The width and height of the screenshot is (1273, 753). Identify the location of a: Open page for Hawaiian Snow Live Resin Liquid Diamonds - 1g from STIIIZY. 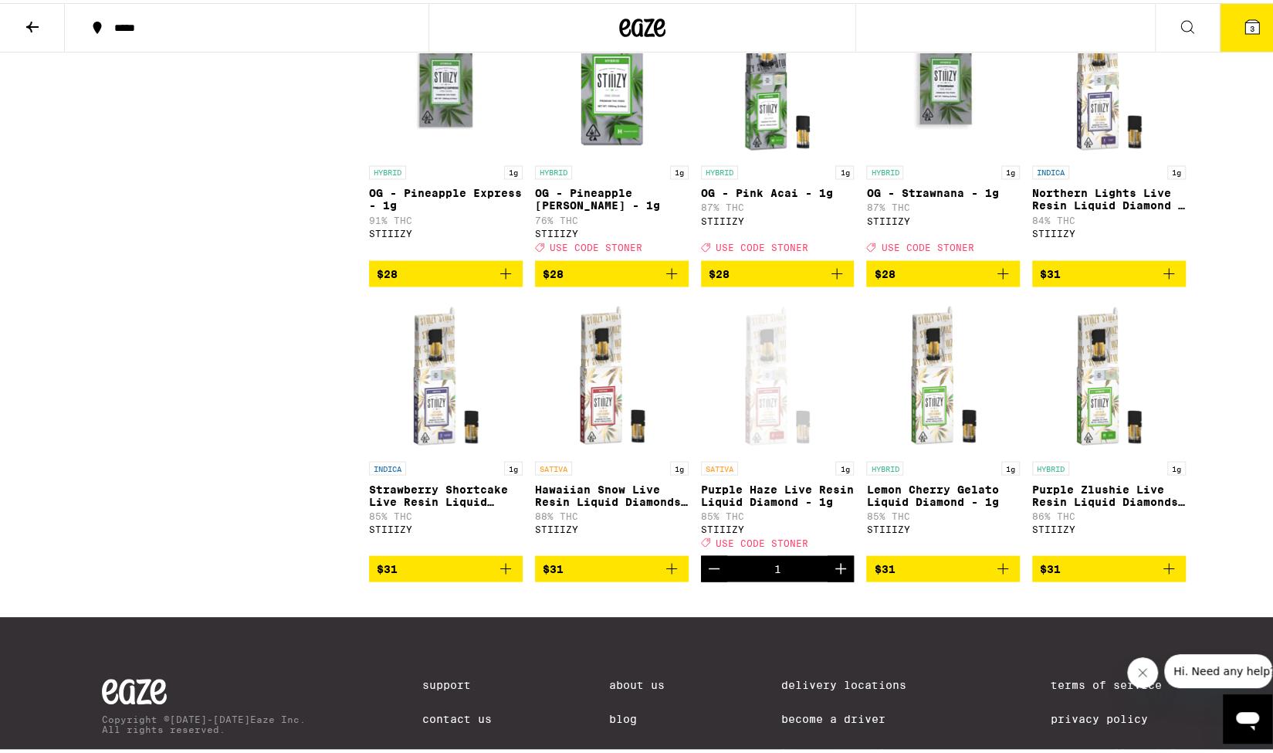
(611, 424).